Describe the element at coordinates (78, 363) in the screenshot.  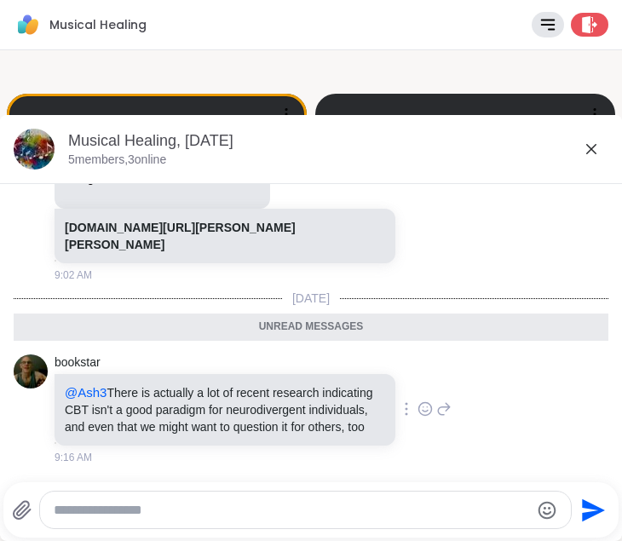
I see `a: bookstar` at that location.